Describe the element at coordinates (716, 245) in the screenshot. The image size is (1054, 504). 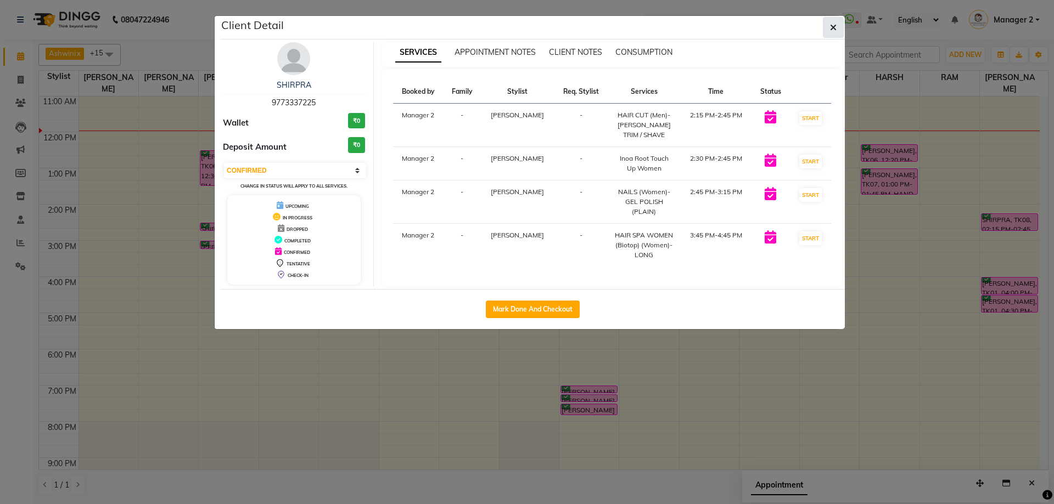
I see `td: 3:45 PM-4:45 PM` at that location.